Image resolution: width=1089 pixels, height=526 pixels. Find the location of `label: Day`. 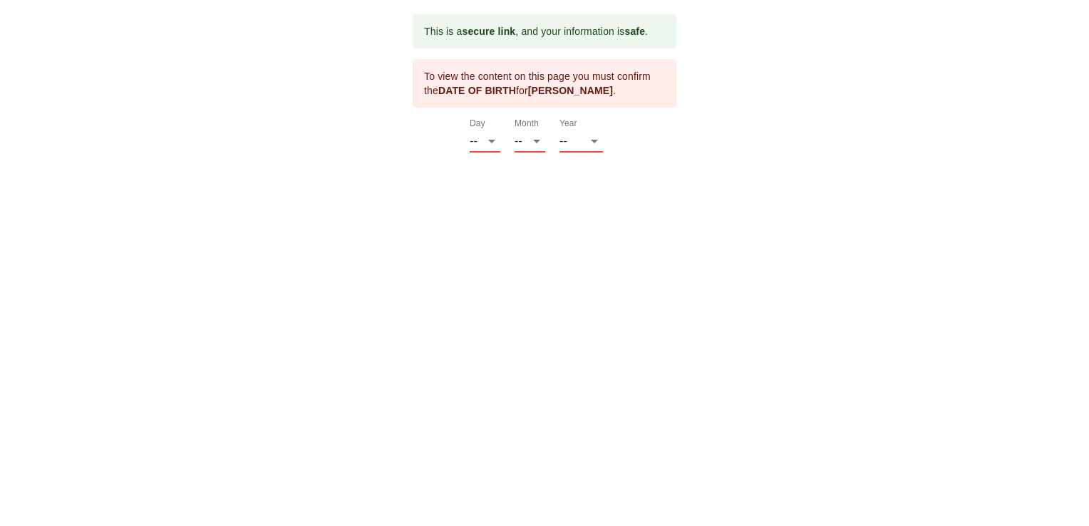

label: Day is located at coordinates (477, 124).